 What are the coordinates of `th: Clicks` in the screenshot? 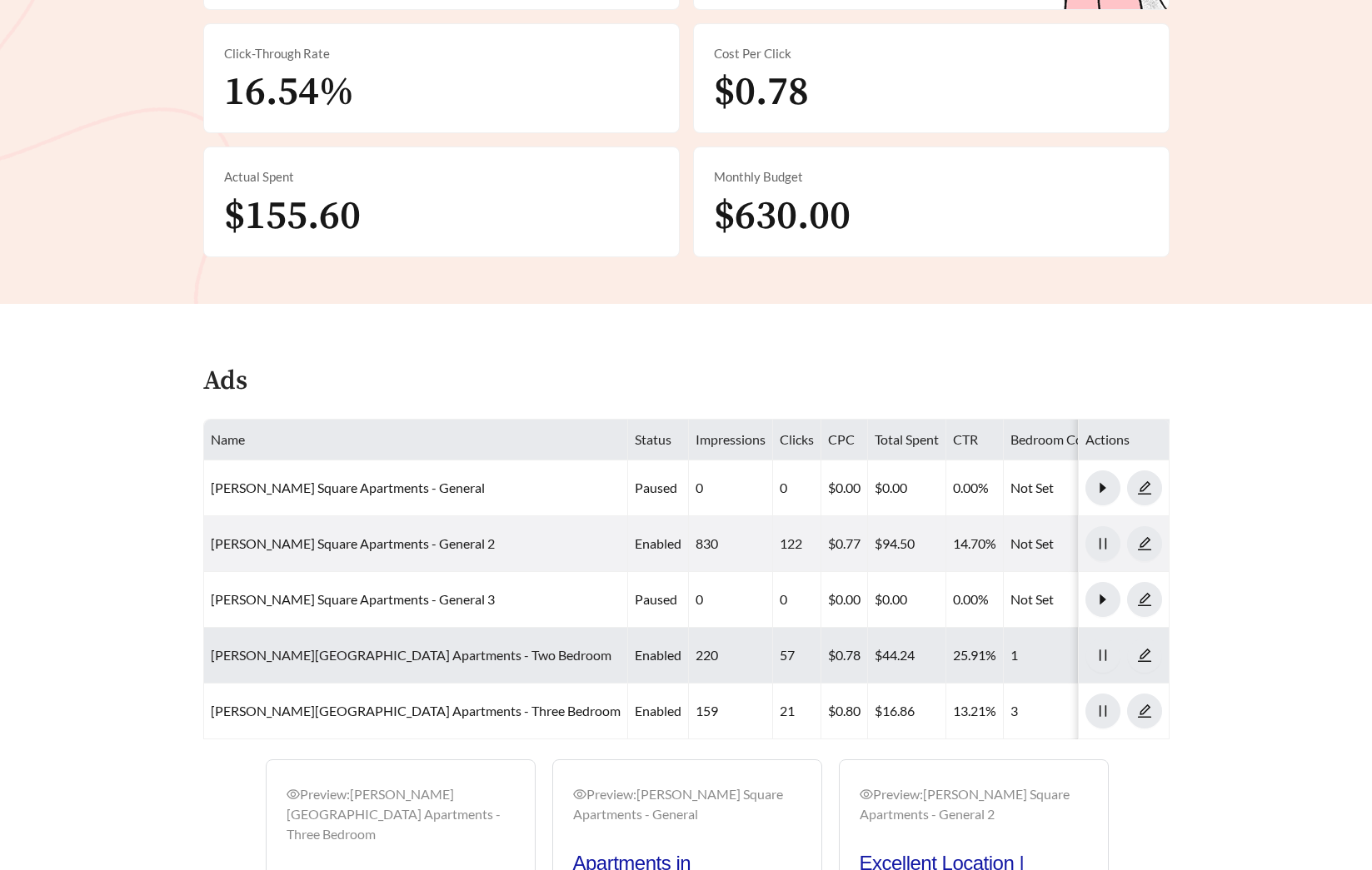 It's located at (798, 440).